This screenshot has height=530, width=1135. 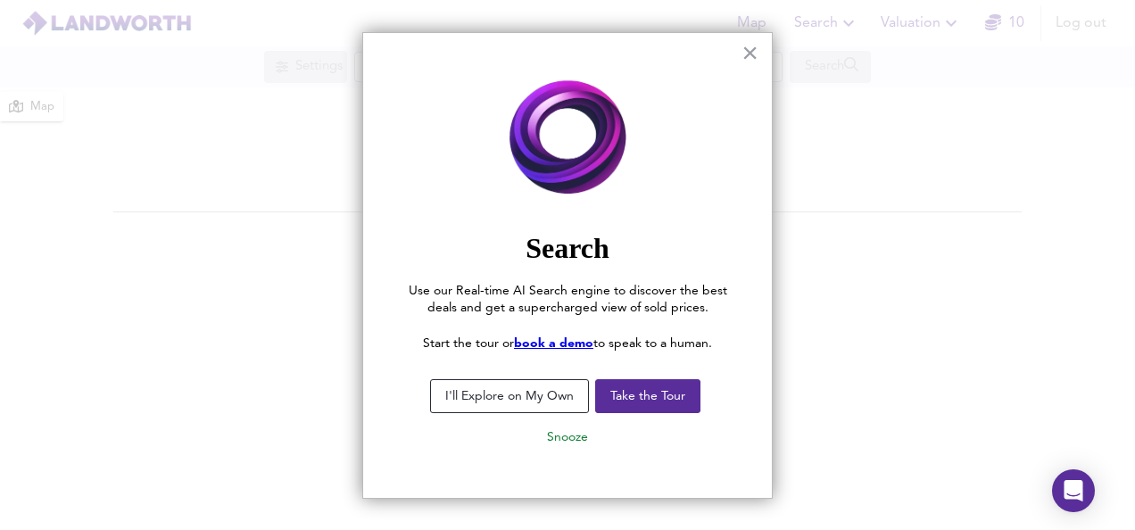 I want to click on img: Employee Photo, so click(x=567, y=138).